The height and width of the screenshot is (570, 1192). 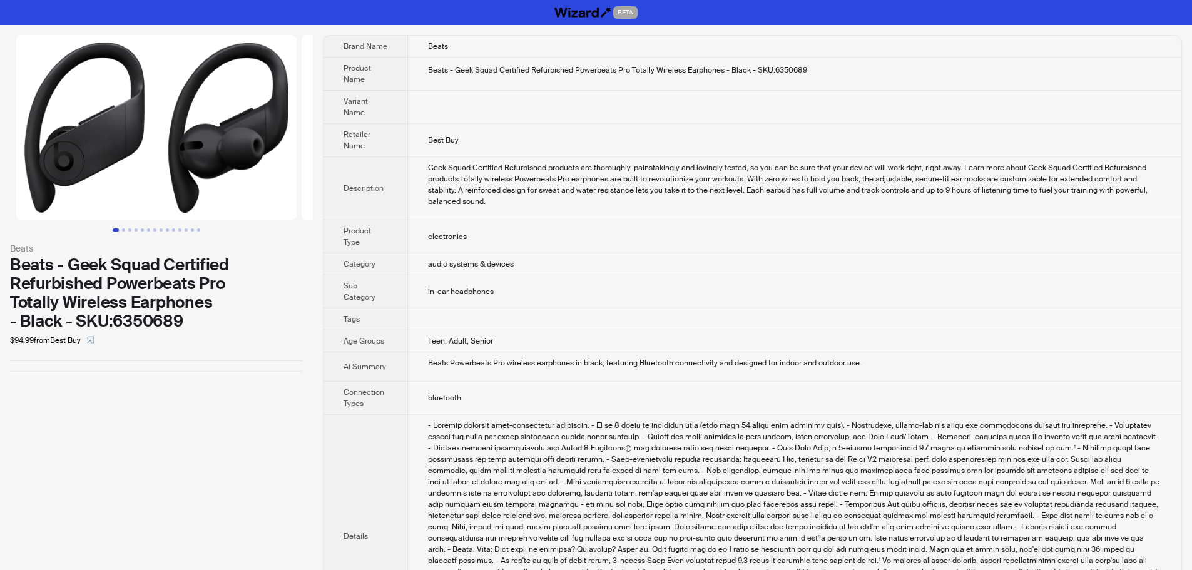 I want to click on span: Sub Category, so click(x=359, y=292).